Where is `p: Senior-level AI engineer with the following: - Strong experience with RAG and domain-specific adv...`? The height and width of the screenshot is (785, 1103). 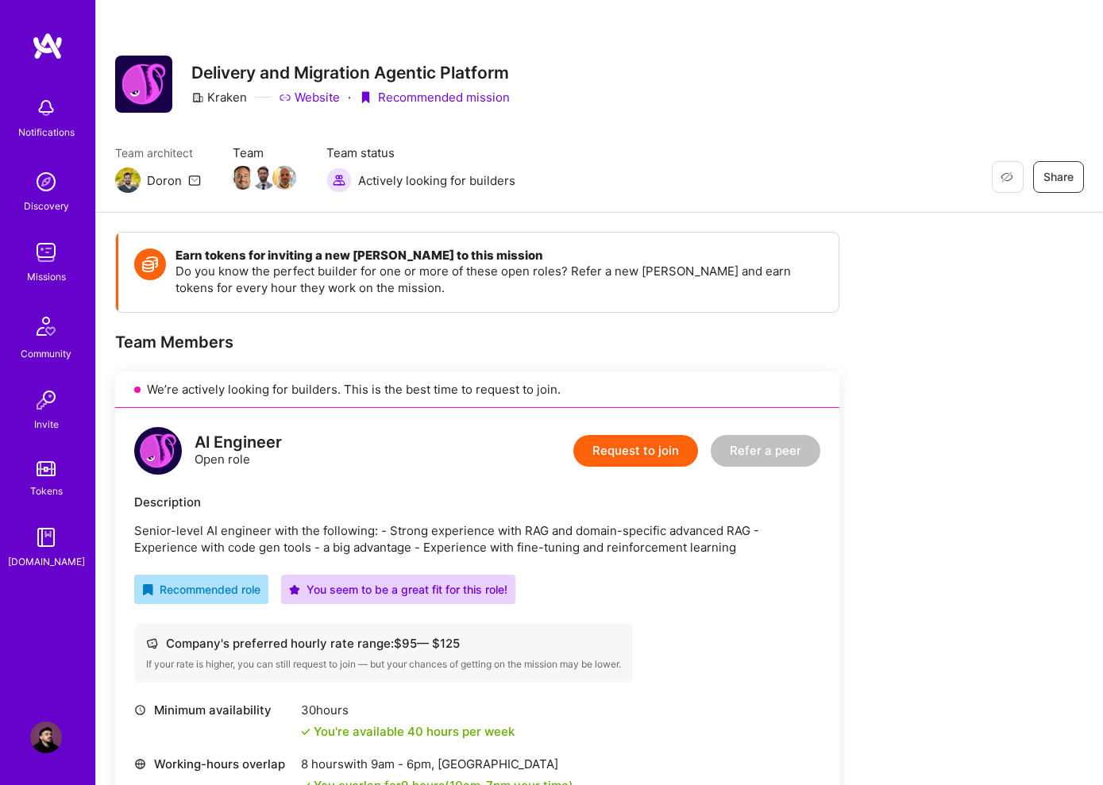
p: Senior-level AI engineer with the following: - Strong experience with RAG and domain-specific adv... is located at coordinates (477, 539).